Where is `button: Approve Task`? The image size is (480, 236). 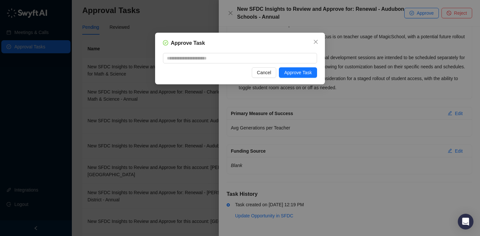 button: Approve Task is located at coordinates (298, 73).